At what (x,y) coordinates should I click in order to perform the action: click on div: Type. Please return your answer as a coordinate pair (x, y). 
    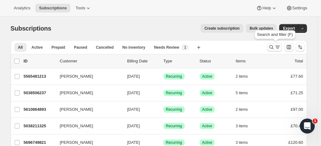
    Looking at the image, I should click on (179, 61).